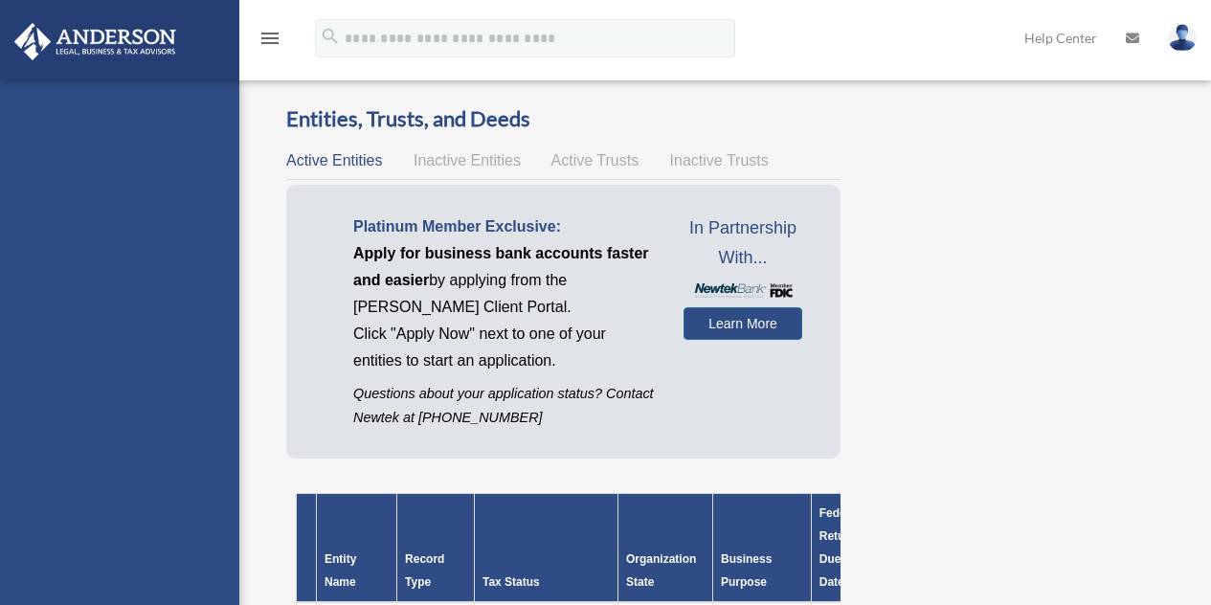  I want to click on th: Tax Status, so click(546, 549).